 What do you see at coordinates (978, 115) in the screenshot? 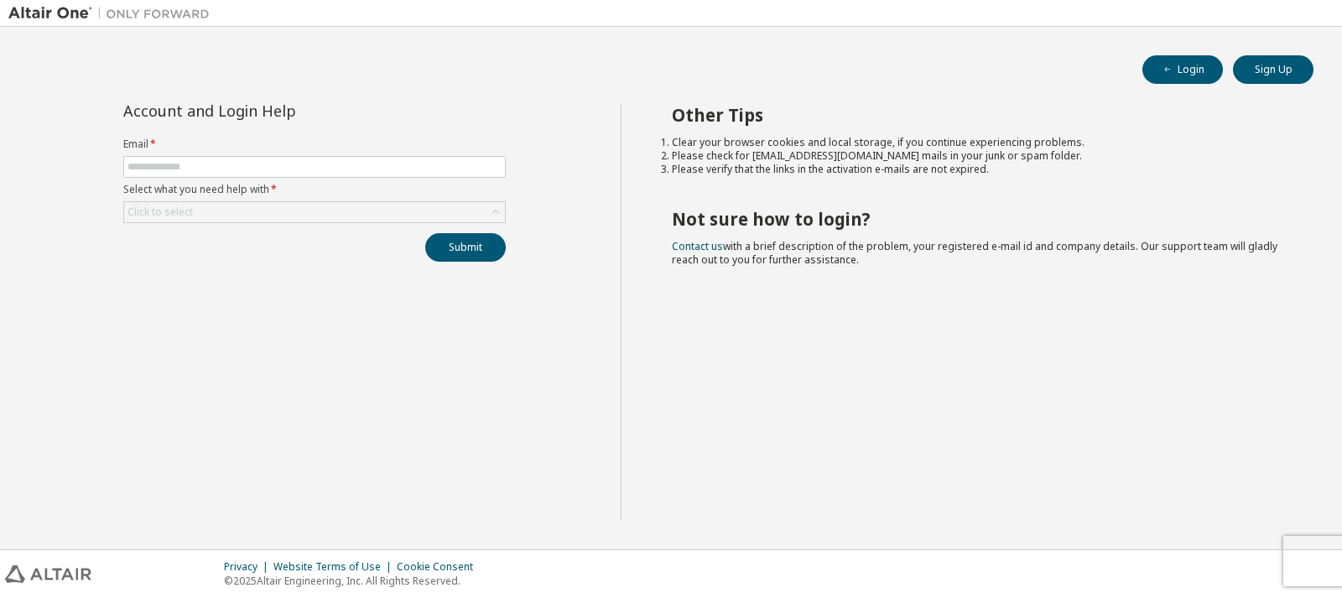
I see `h2: Other Tips` at bounding box center [978, 115].